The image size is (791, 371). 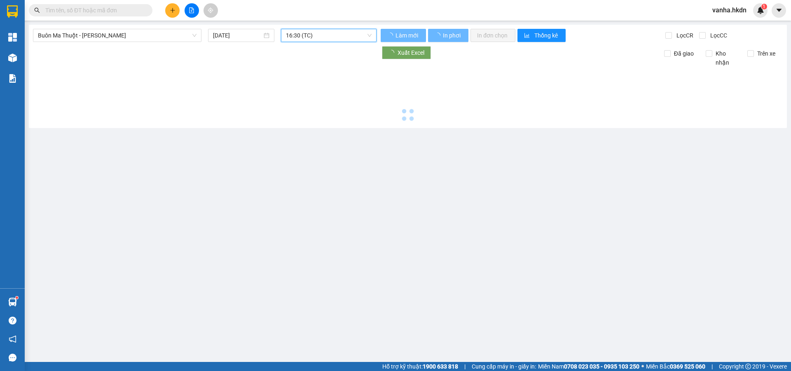 What do you see at coordinates (210, 10) in the screenshot?
I see `span: aim` at bounding box center [210, 10].